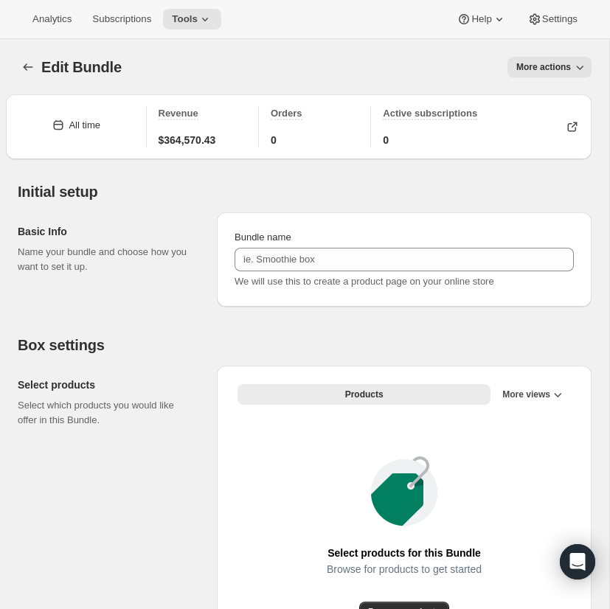 The width and height of the screenshot is (610, 609). Describe the element at coordinates (526, 395) in the screenshot. I see `span: More views` at that location.